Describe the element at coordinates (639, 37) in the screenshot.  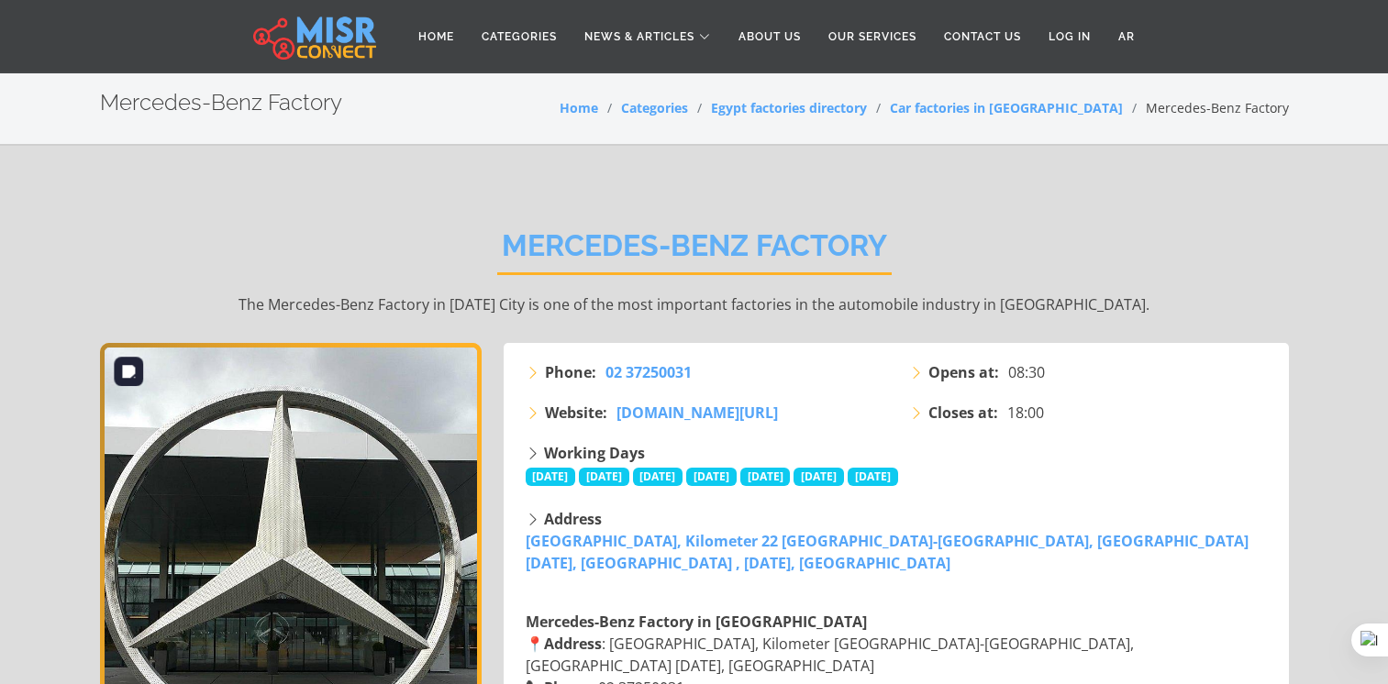
I see `span: News & Articles` at that location.